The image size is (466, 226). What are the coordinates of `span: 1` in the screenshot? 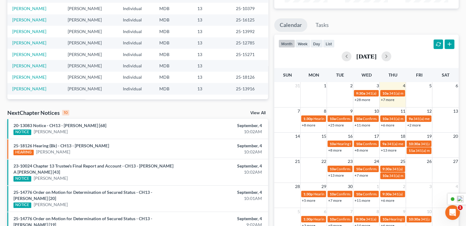 It's located at (377, 186).